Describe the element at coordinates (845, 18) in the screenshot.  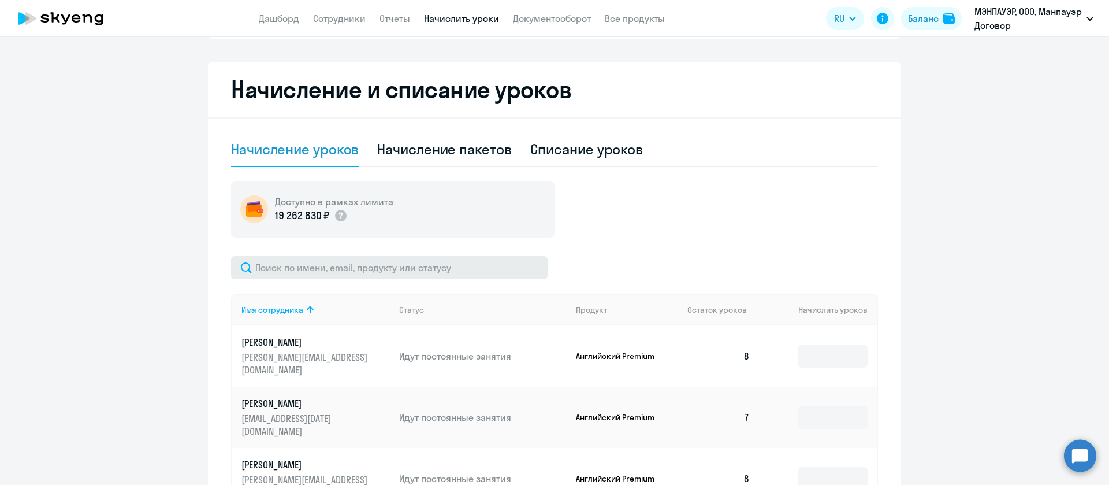
I see `button: RU` at that location.